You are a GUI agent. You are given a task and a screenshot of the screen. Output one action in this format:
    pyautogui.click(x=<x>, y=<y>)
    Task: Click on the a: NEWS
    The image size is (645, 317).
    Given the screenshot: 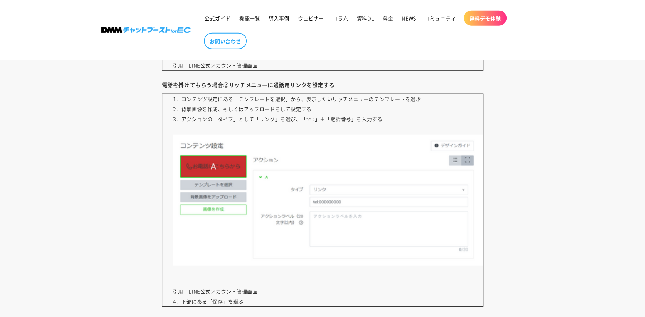 What is the action you would take?
    pyautogui.click(x=409, y=18)
    